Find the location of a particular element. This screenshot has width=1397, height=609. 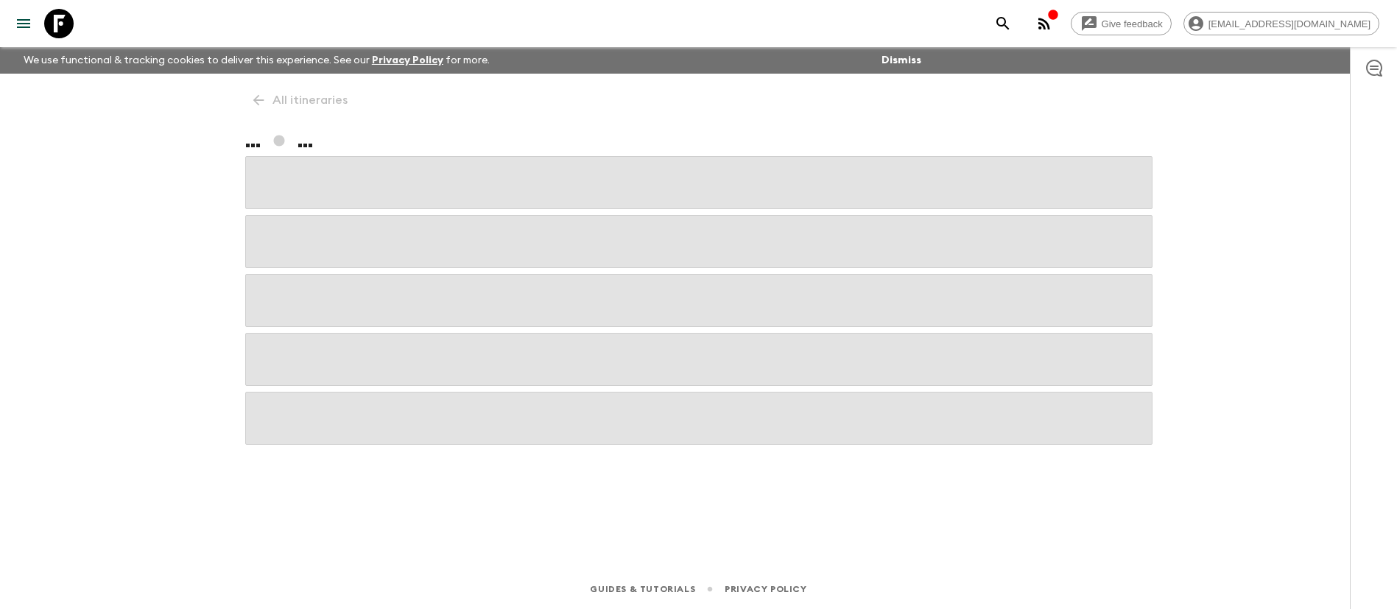

span: Give feedback is located at coordinates (1132, 24).